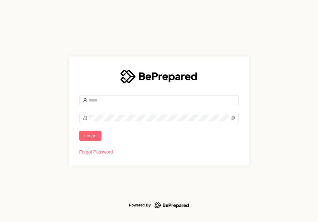 This screenshot has width=318, height=222. I want to click on button: Log in, so click(90, 136).